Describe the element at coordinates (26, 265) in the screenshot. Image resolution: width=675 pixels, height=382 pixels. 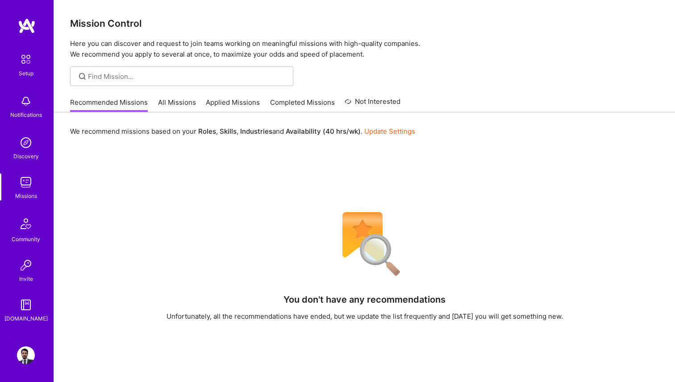
I see `img: Invite` at that location.